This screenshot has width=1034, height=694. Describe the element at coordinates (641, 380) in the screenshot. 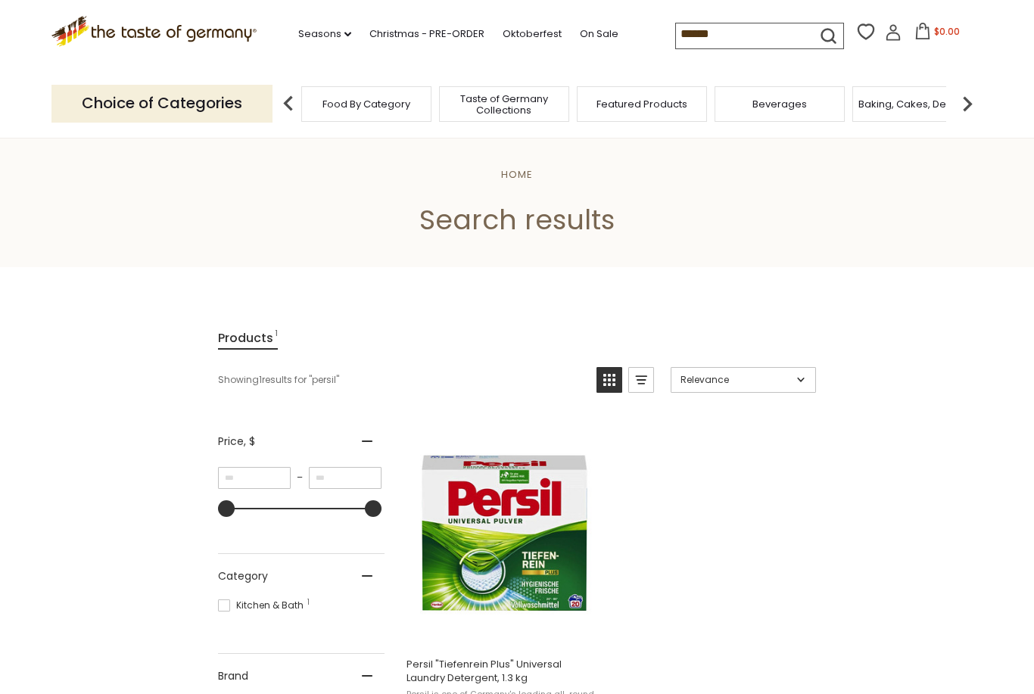

I see `a: View list mode` at that location.